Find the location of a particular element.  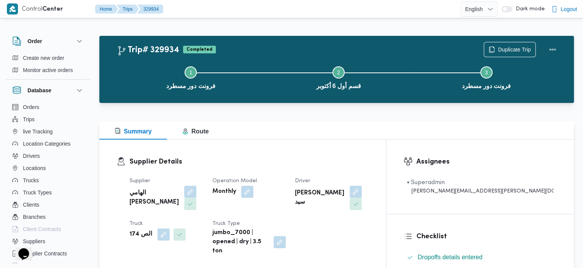

div: Order is located at coordinates (48, 66).